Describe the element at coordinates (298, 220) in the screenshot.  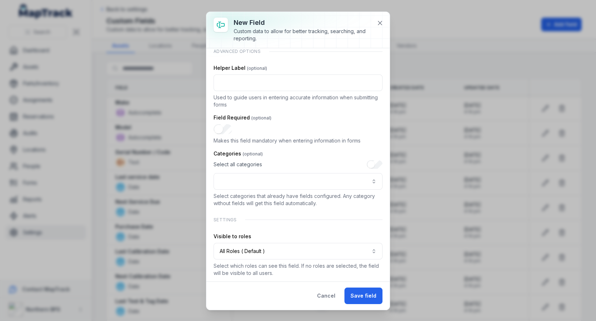
I see `div: Settings` at that location.